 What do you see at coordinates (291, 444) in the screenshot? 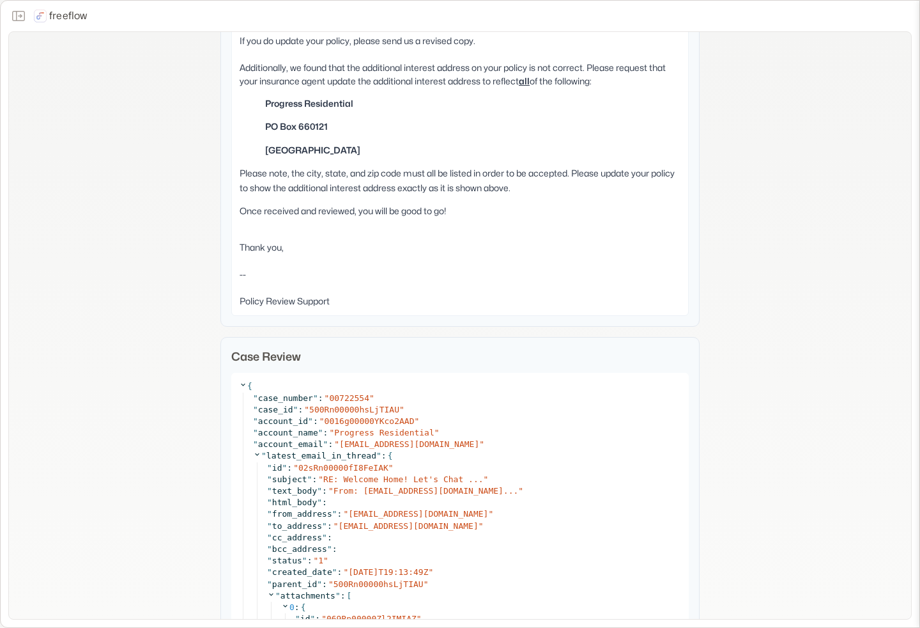
I see `span: account_email` at bounding box center [291, 444].